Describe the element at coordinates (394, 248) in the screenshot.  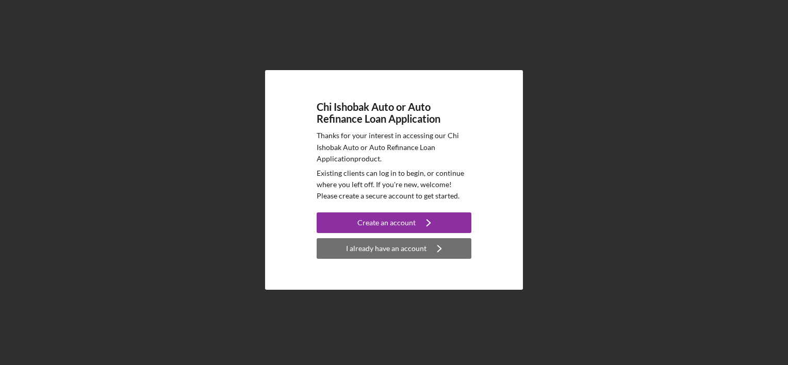
I see `a: I already have an account` at that location.